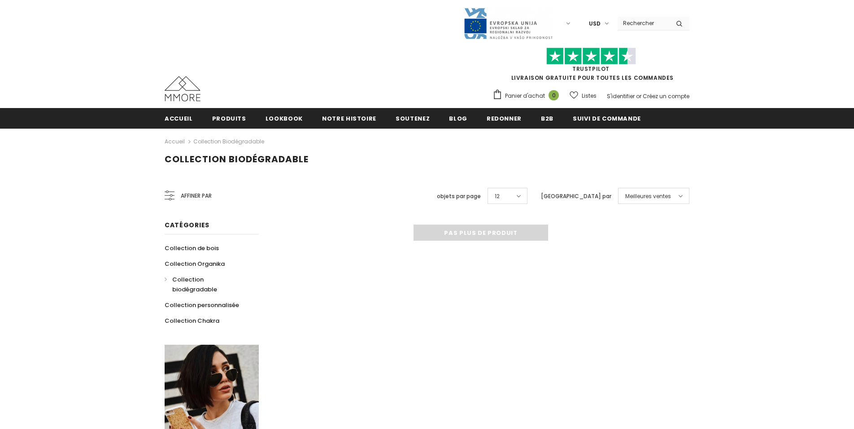 This screenshot has width=854, height=429. I want to click on a: Javni Razpis, so click(508, 23).